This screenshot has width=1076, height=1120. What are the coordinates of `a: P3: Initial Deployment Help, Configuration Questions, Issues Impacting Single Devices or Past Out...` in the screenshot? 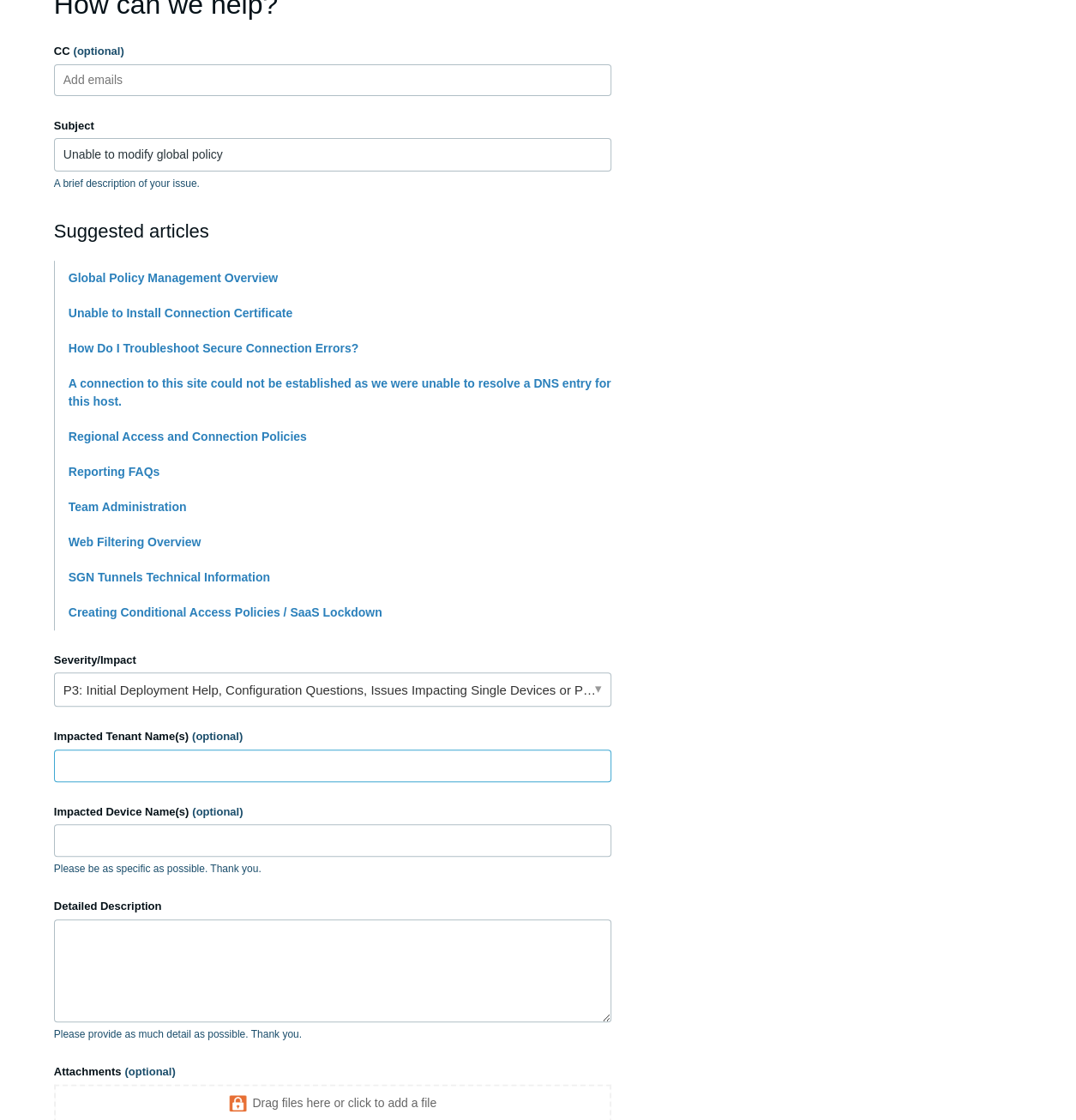 It's located at (332, 690).